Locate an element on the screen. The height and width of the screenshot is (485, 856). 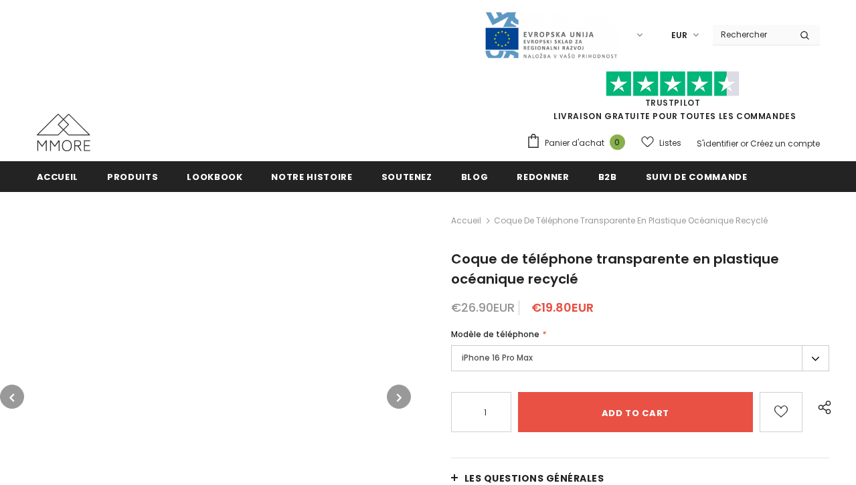
a: Javni Razpis is located at coordinates (551, 34).